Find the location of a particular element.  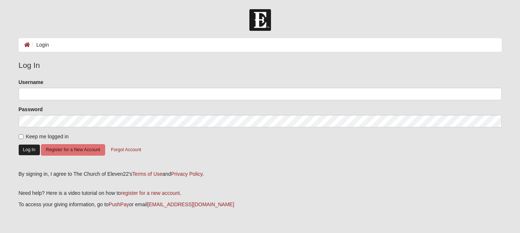

button: Register for a New Account is located at coordinates (73, 149).